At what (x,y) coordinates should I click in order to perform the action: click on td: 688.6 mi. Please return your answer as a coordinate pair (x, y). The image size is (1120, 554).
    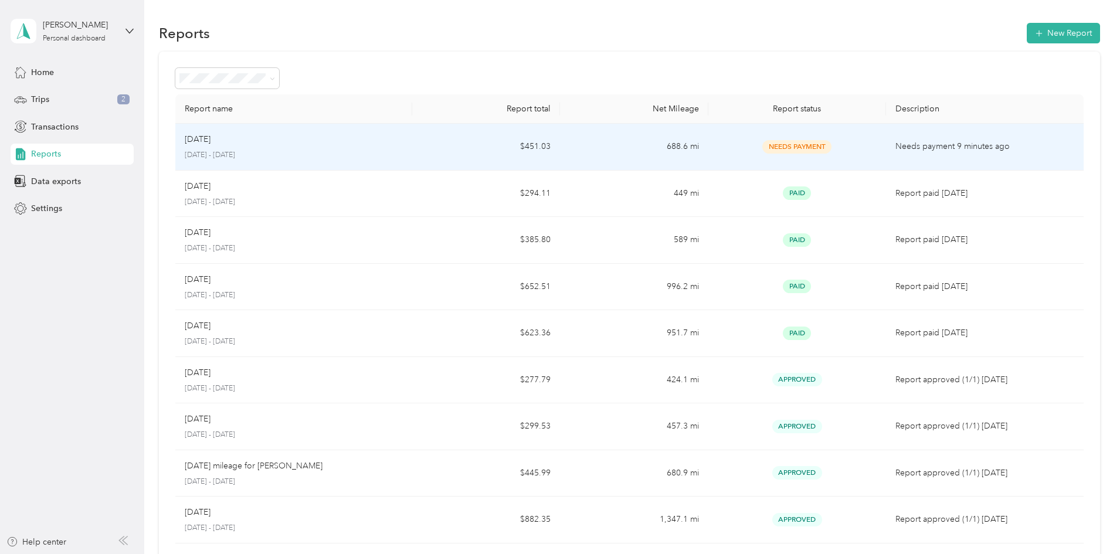
    Looking at the image, I should click on (634, 147).